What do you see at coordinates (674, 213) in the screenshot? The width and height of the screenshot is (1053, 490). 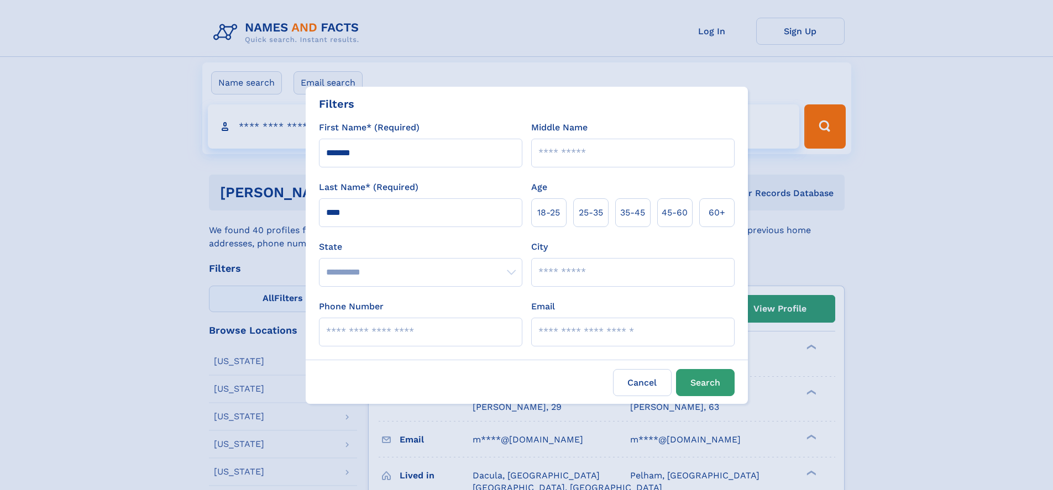 I see `span: 45‑60` at bounding box center [674, 213].